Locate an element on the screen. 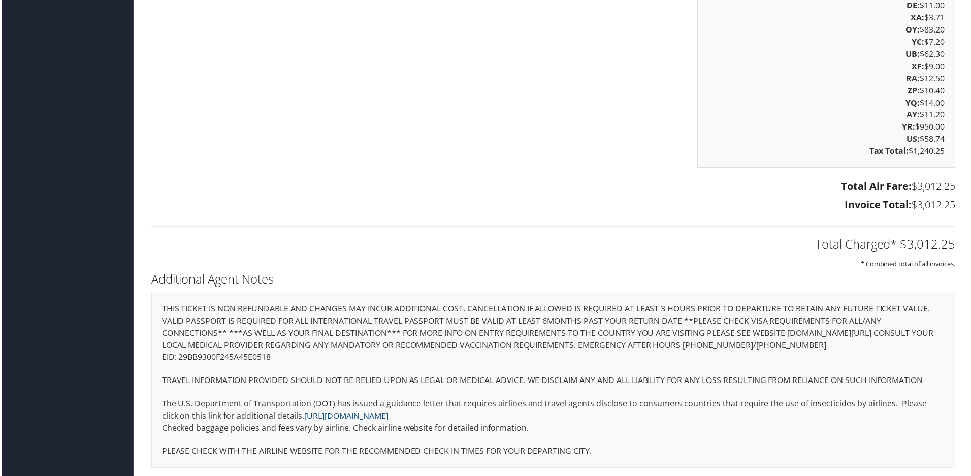 The height and width of the screenshot is (476, 971). p: Checked baggage policies and fees vary by airline. Check airline website for detailed information. is located at coordinates (554, 430).